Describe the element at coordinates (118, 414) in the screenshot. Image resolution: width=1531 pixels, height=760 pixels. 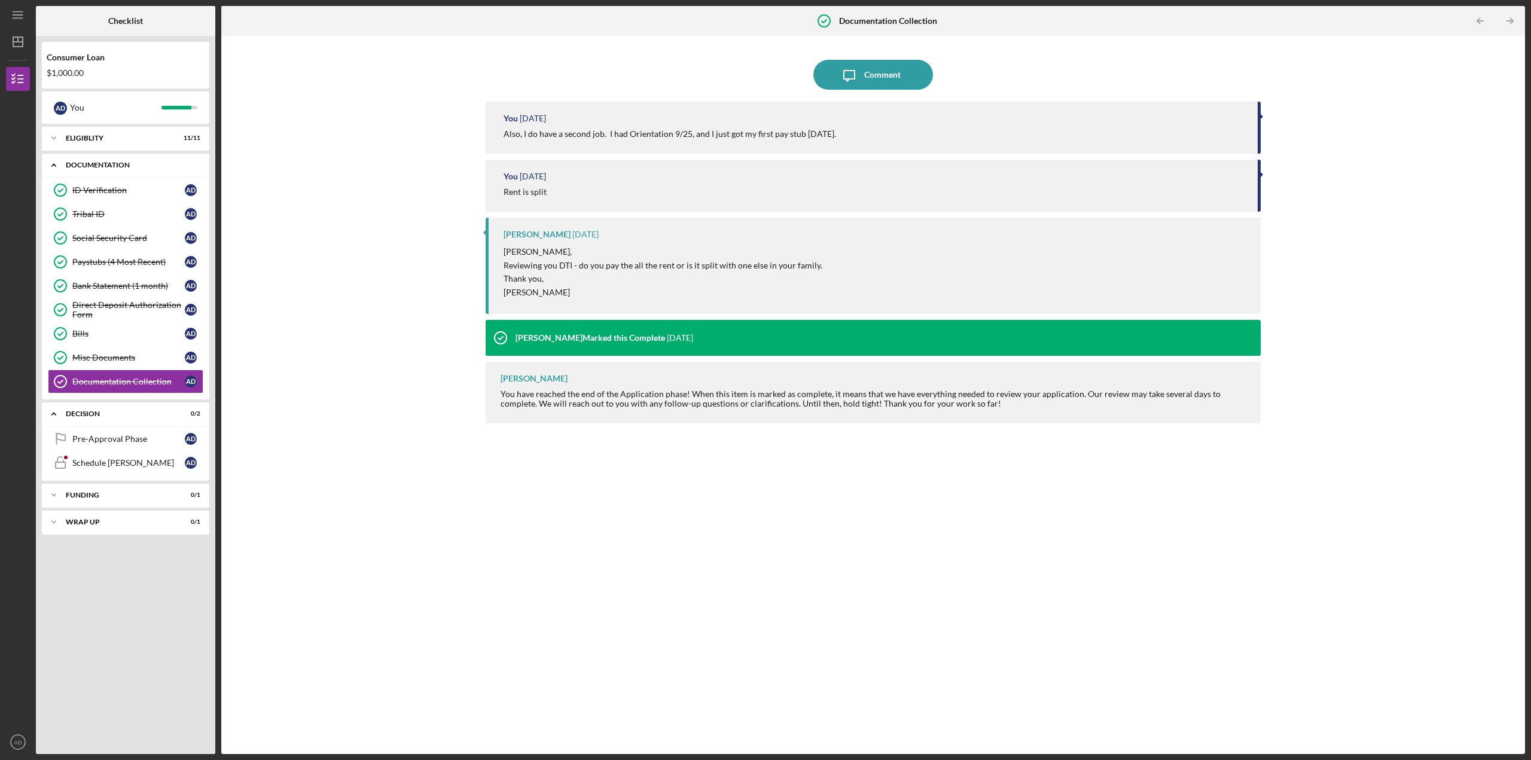
I see `div: Decision` at that location.